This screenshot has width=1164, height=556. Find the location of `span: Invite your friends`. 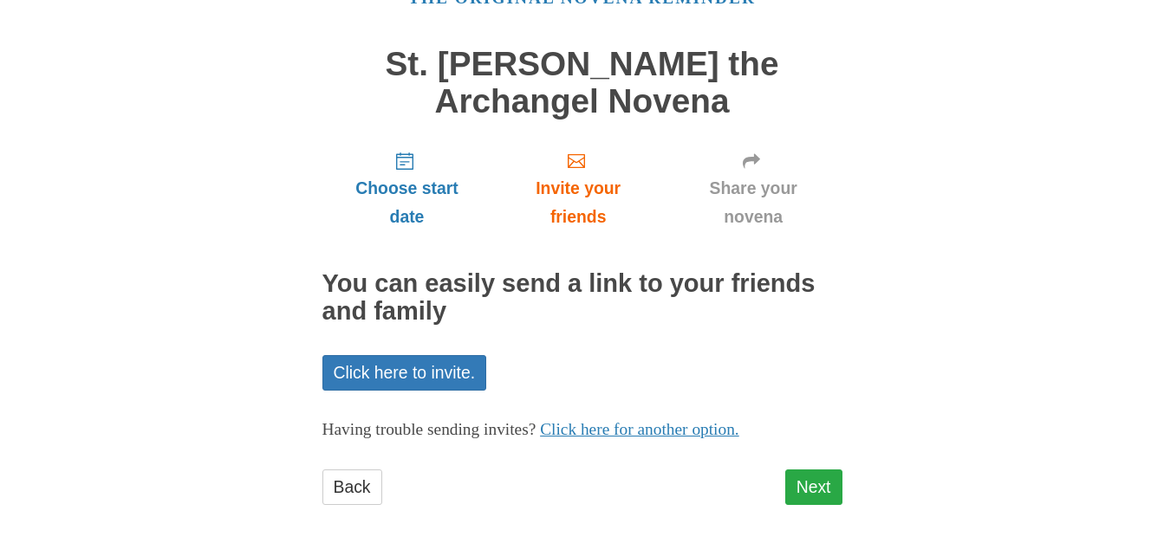

span: Invite your friends is located at coordinates (577, 203).